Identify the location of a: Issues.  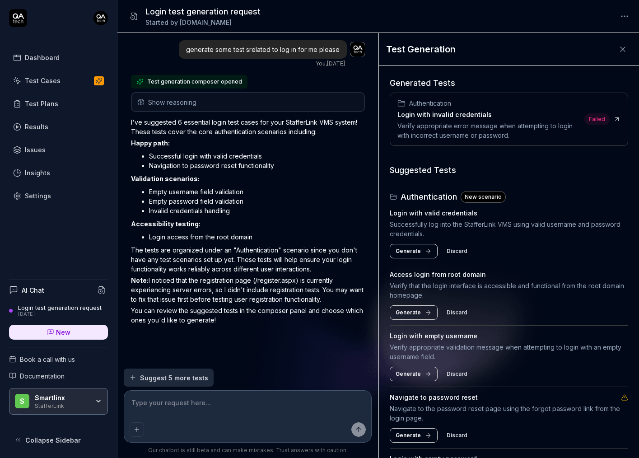
(58, 150).